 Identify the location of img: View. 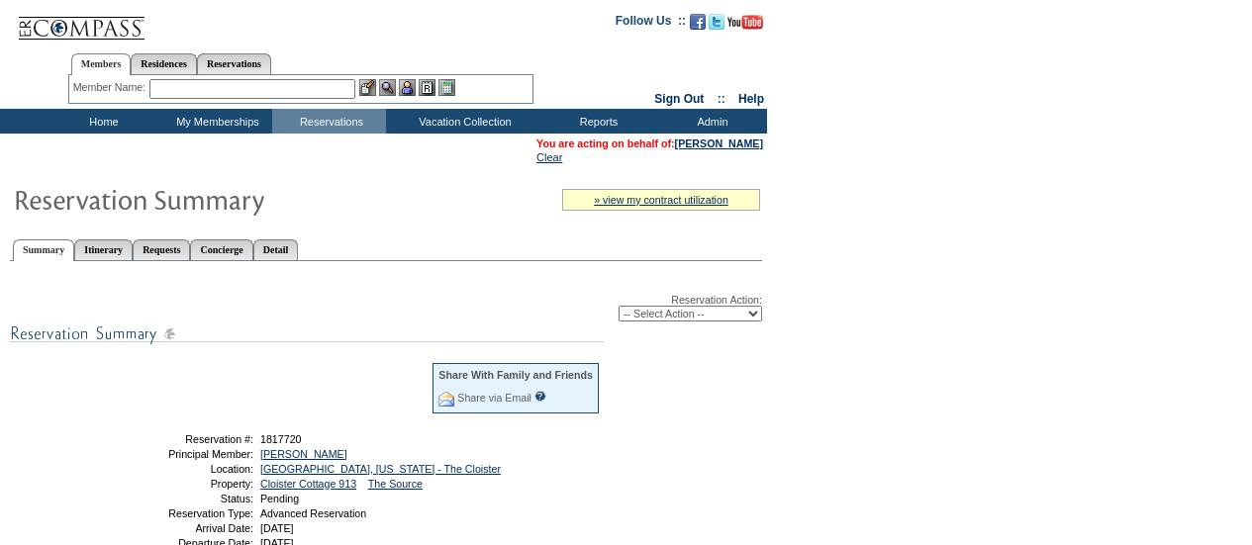
(387, 87).